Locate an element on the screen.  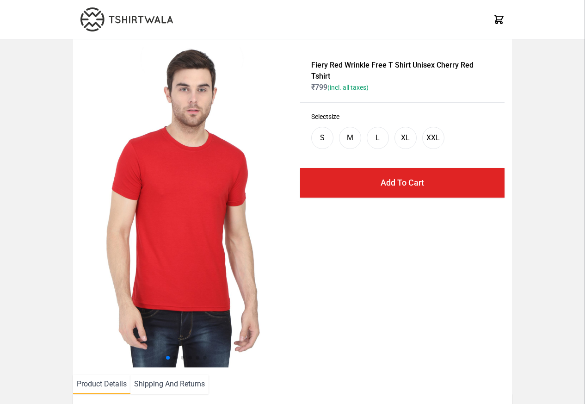
img: TW-LOGO-400-104.png is located at coordinates (127, 19).